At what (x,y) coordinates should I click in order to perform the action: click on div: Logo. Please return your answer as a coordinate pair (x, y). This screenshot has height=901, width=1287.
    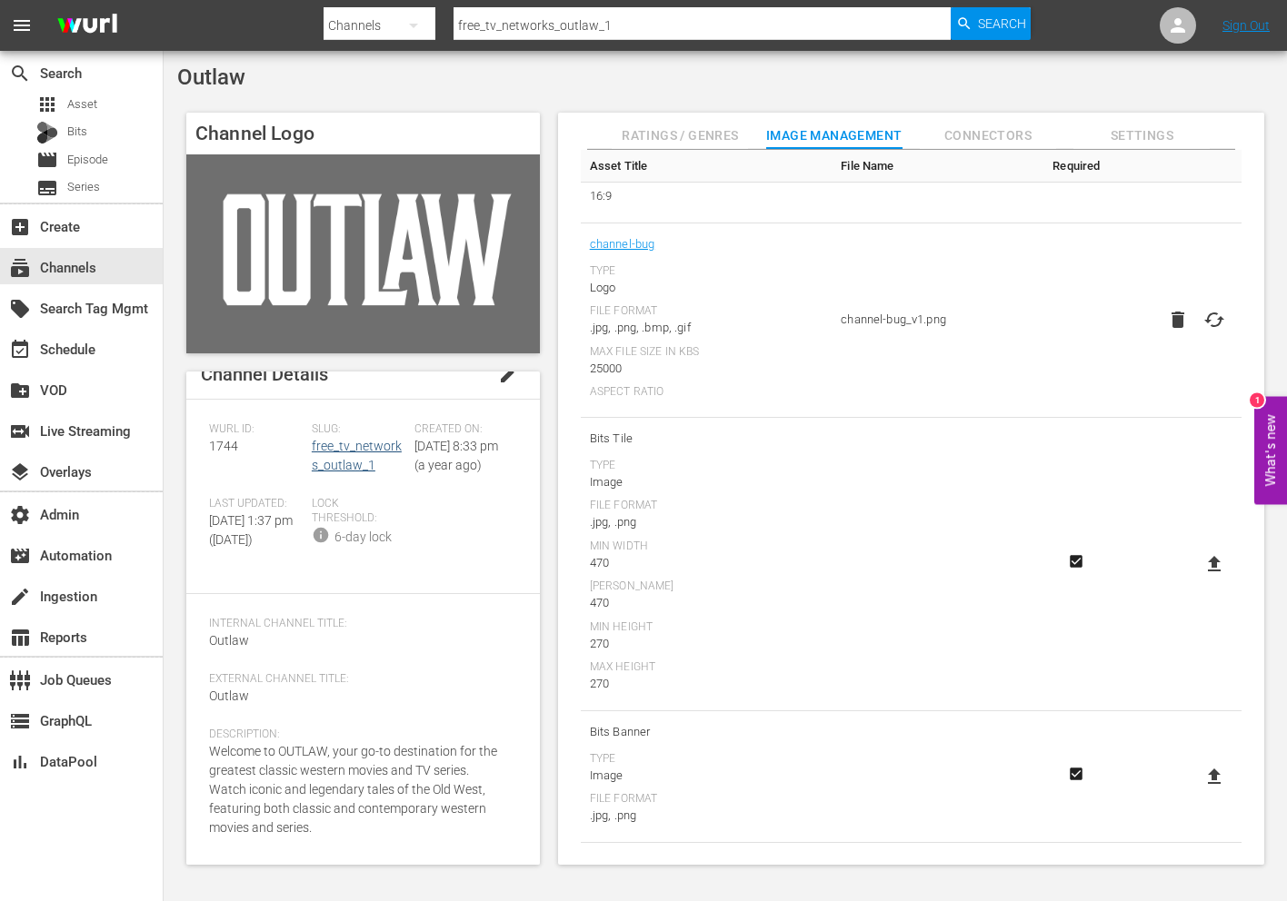
    Looking at the image, I should click on (706, 288).